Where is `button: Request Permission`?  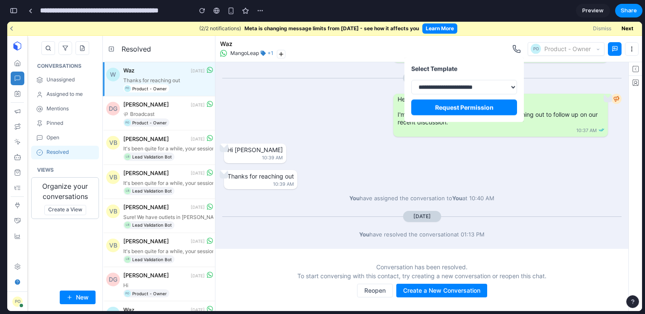
button: Request Permission is located at coordinates (457, 86).